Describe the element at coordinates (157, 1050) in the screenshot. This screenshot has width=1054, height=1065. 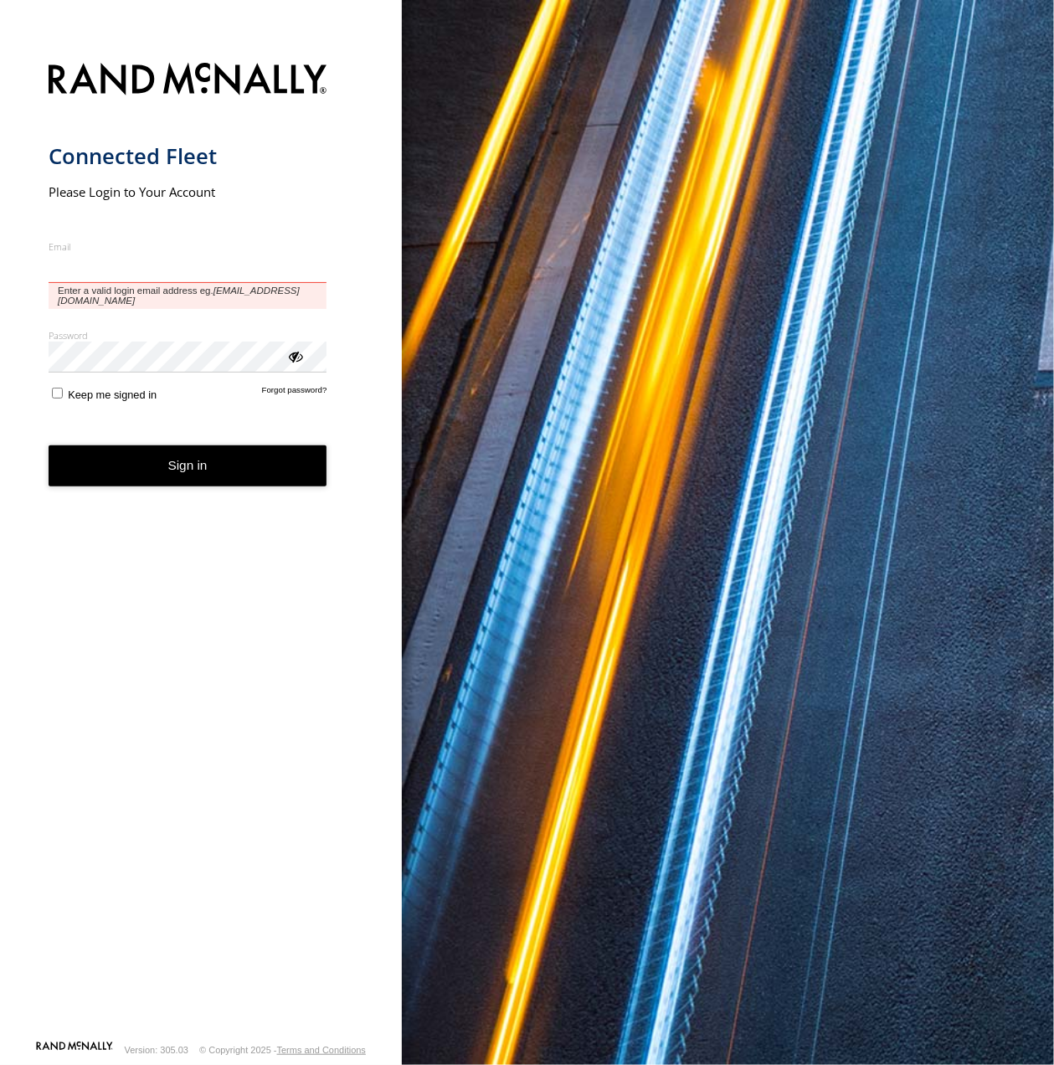
I see `div: Version: 305.03` at that location.